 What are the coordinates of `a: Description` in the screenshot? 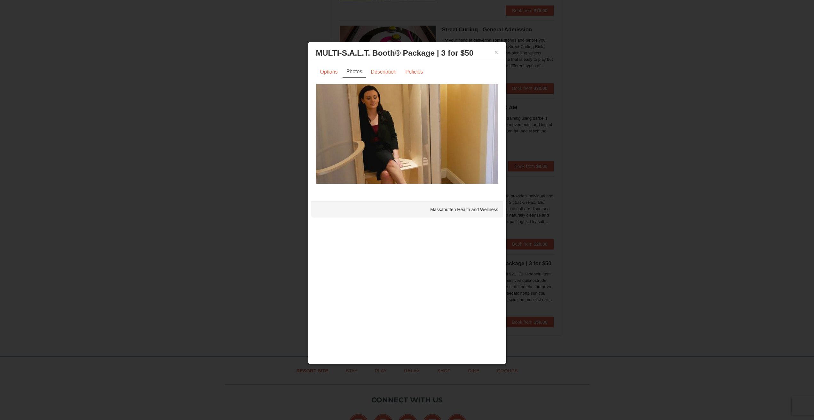 It's located at (383, 72).